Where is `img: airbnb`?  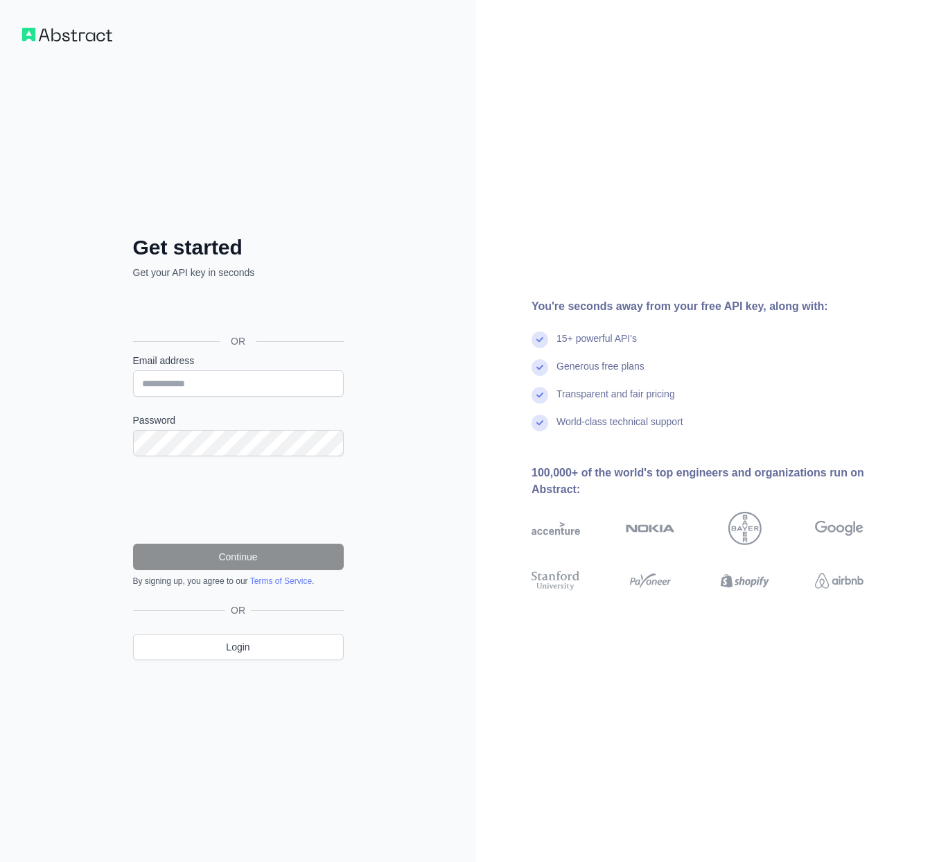
img: airbnb is located at coordinates (839, 580).